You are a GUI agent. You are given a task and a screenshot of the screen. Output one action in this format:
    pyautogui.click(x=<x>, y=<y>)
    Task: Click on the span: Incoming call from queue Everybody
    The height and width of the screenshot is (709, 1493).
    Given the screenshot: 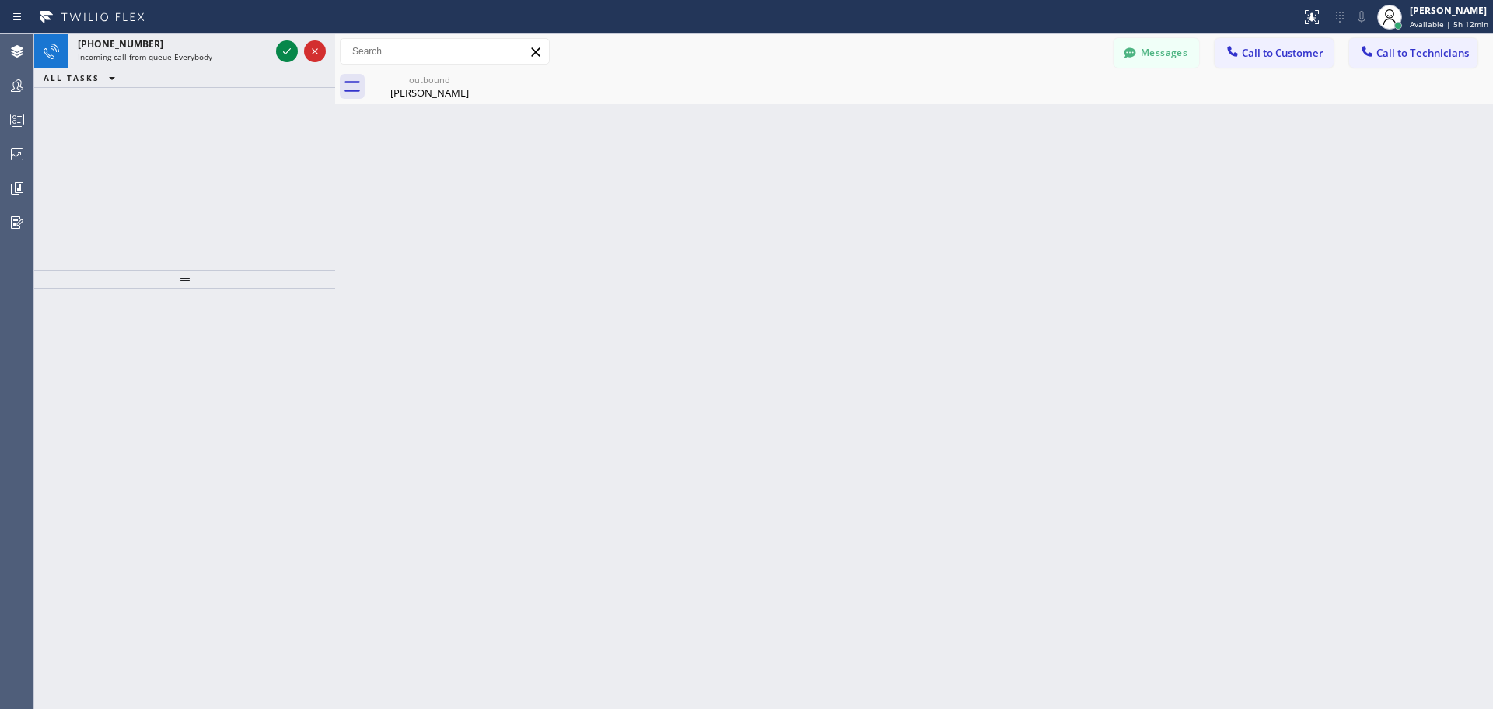 What is the action you would take?
    pyautogui.click(x=145, y=57)
    